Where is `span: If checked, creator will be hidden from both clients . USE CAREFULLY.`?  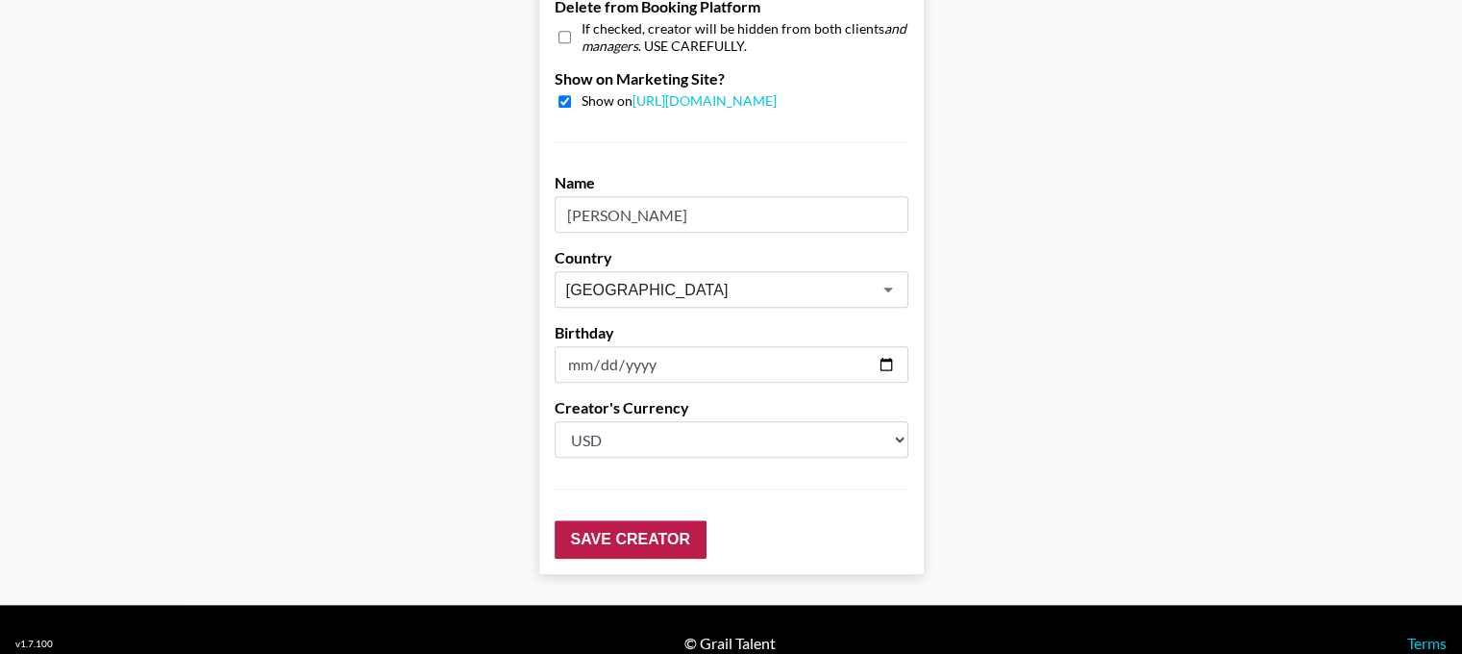
span: If checked, creator will be hidden from both clients . USE CAREFULLY. is located at coordinates (745, 37).